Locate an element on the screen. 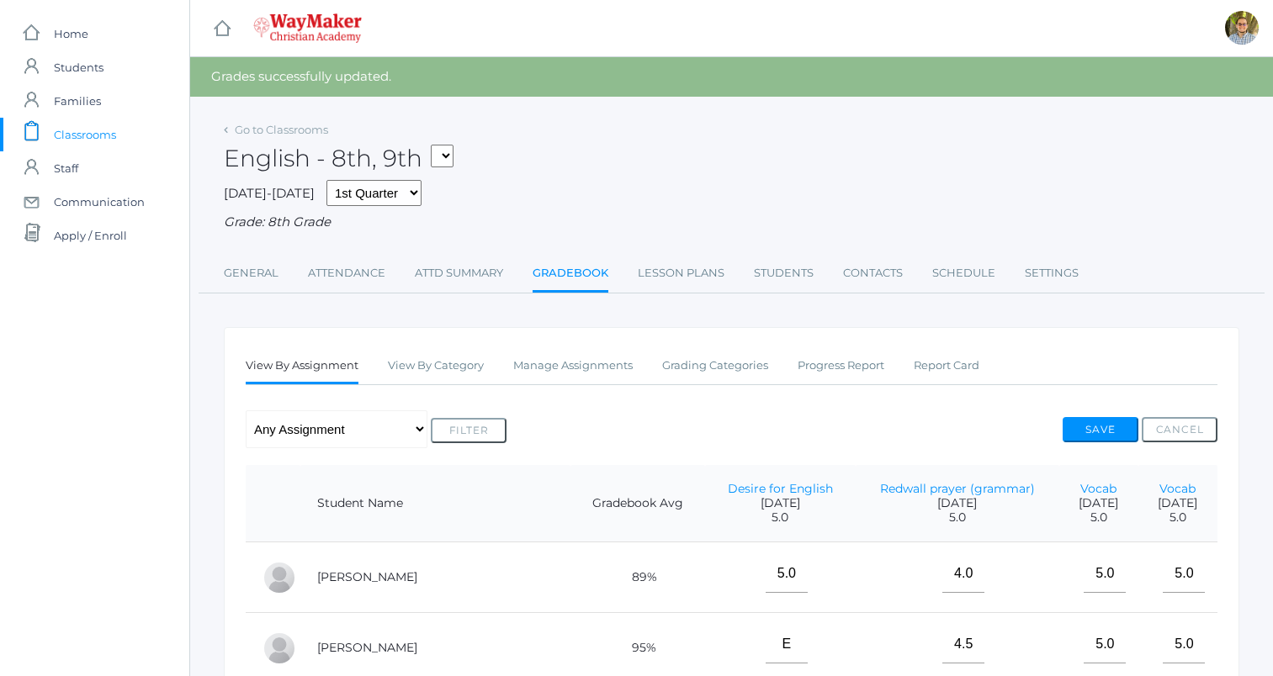 The width and height of the screenshot is (1273, 676). span: Communication is located at coordinates (99, 202).